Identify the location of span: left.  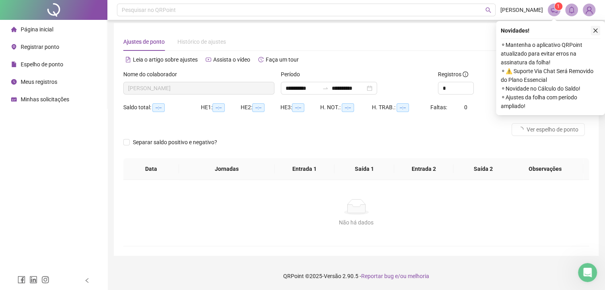
(87, 281).